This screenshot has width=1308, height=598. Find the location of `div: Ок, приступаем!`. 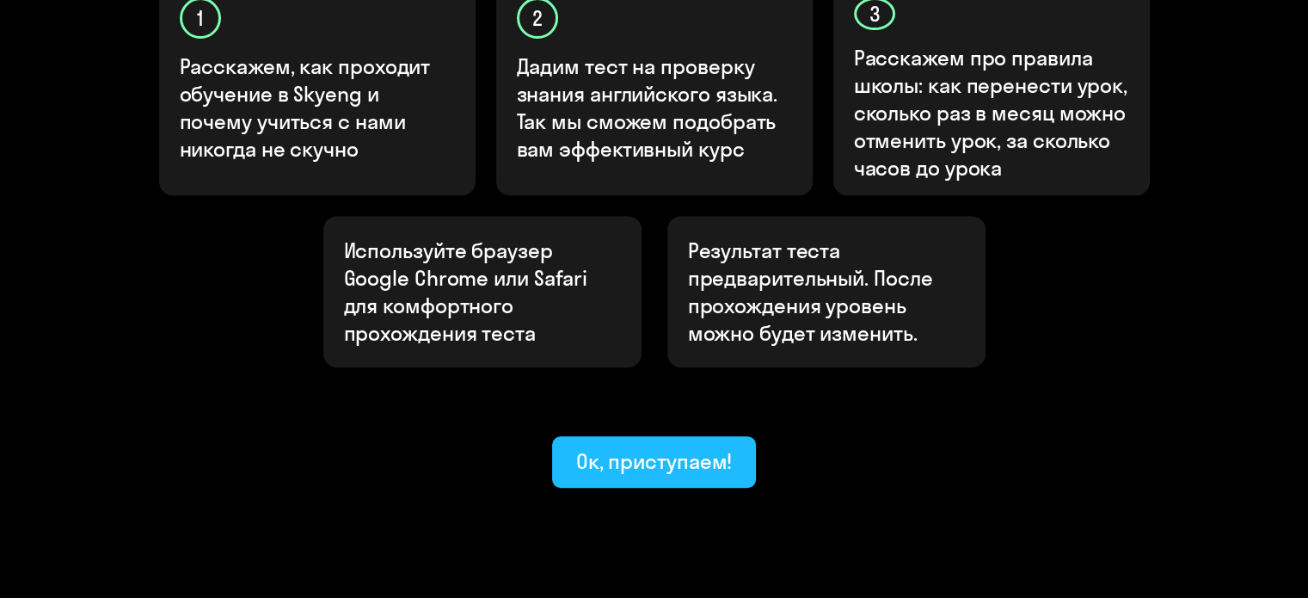

div: Ок, приступаем! is located at coordinates (655, 461).